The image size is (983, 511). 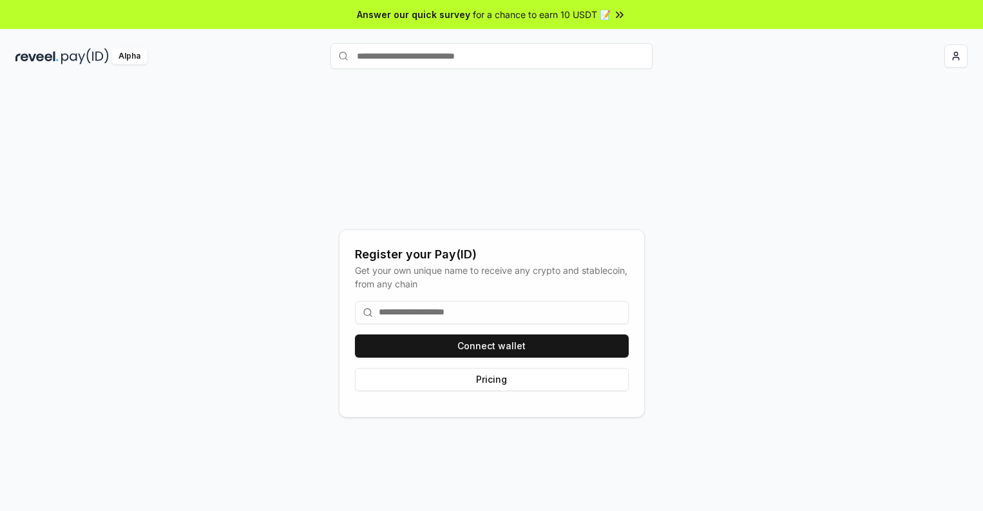 I want to click on span: for a chance to earn 10 USDT 📝, so click(x=542, y=14).